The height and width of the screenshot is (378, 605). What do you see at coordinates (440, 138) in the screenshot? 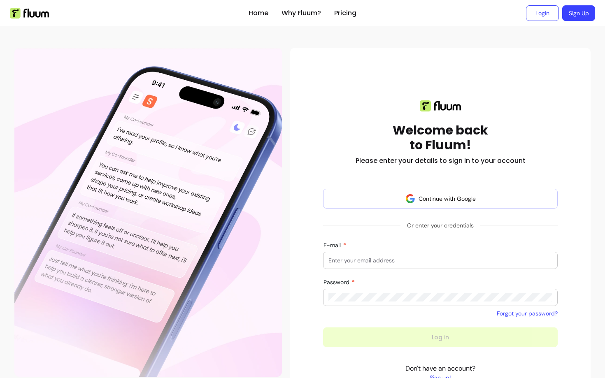
I see `h1: Welcome back to Fluum!` at bounding box center [440, 138].